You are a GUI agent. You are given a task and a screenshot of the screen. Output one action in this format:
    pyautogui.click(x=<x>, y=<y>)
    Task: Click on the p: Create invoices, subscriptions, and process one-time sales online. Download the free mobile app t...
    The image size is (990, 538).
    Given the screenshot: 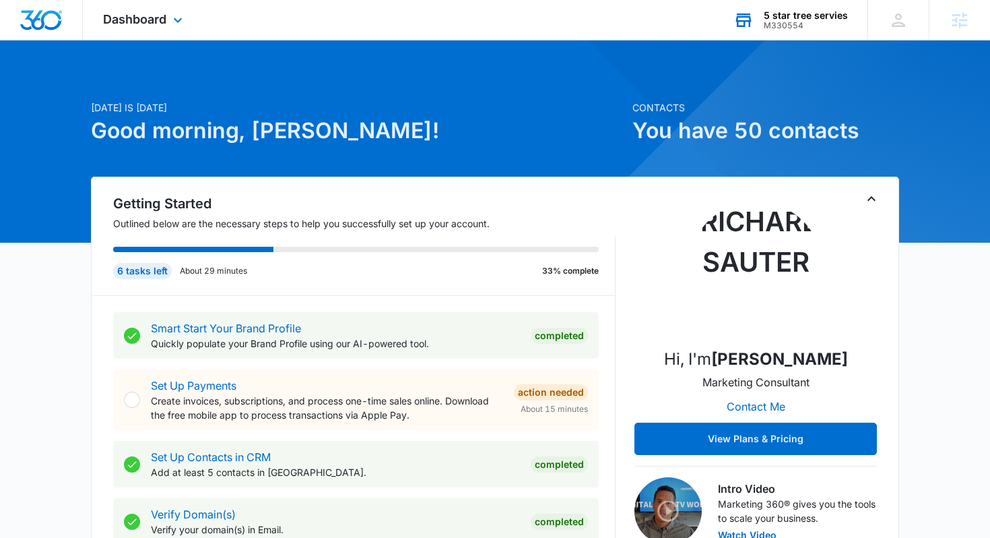 What is the action you would take?
    pyautogui.click(x=327, y=408)
    